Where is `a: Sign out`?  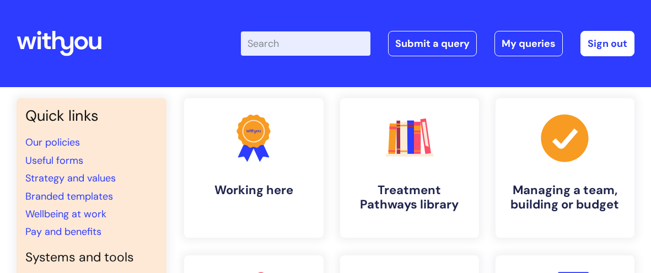 a: Sign out is located at coordinates (607, 44).